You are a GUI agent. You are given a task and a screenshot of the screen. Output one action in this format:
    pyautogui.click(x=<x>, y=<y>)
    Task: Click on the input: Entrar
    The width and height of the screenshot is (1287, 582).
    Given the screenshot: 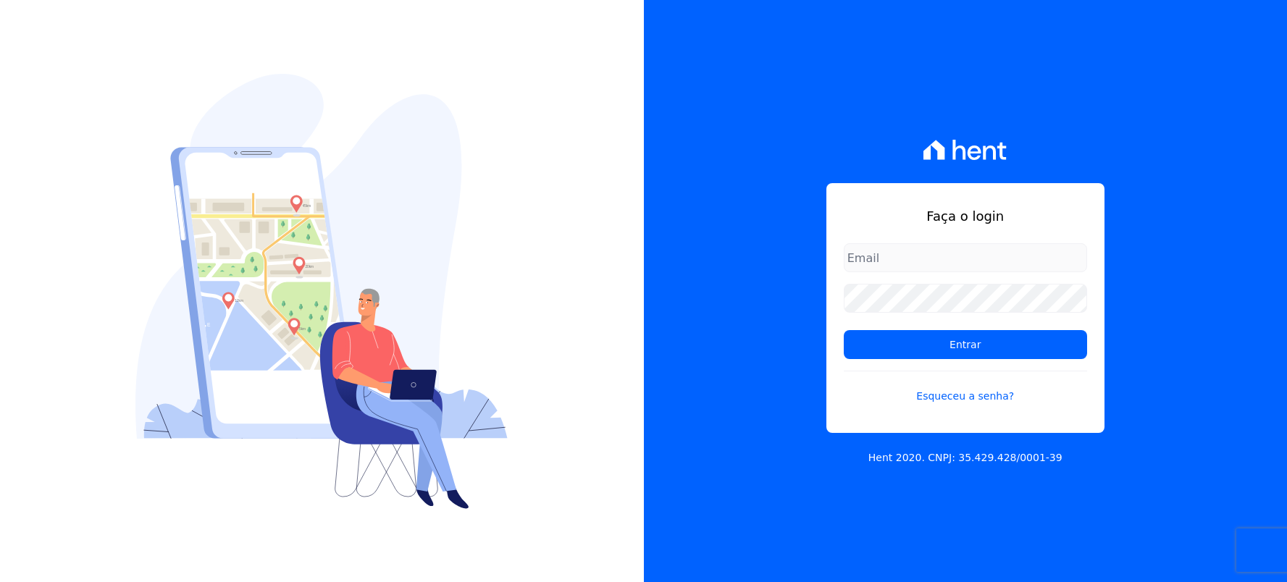 What is the action you would take?
    pyautogui.click(x=965, y=345)
    